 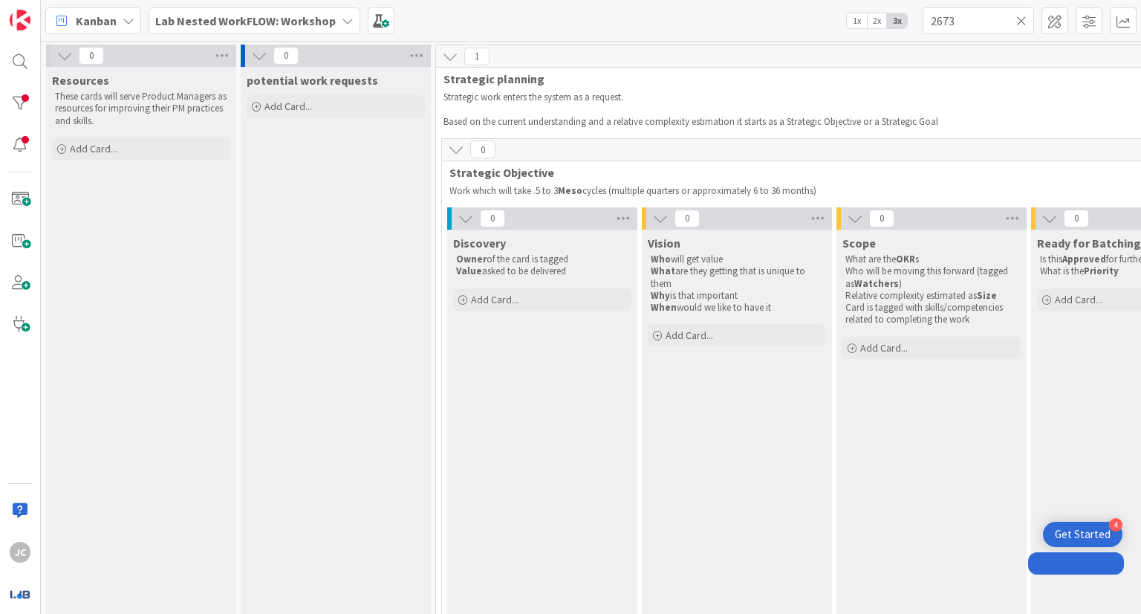 What do you see at coordinates (932, 277) in the screenshot?
I see `p: Who will be moving this forward (tagged as )` at bounding box center [932, 277].